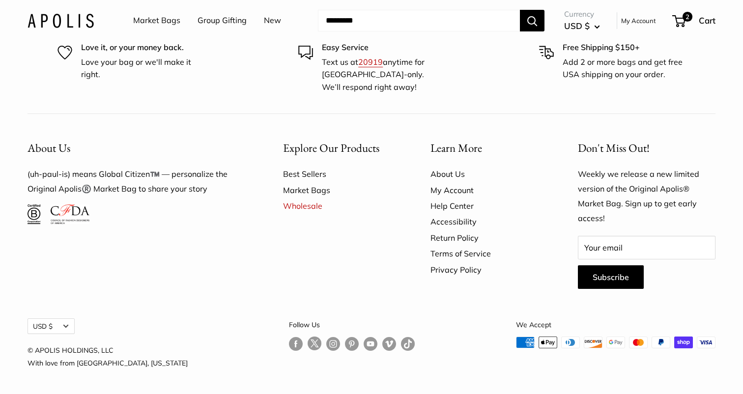  What do you see at coordinates (611, 277) in the screenshot?
I see `button: Subscribe` at bounding box center [611, 277].